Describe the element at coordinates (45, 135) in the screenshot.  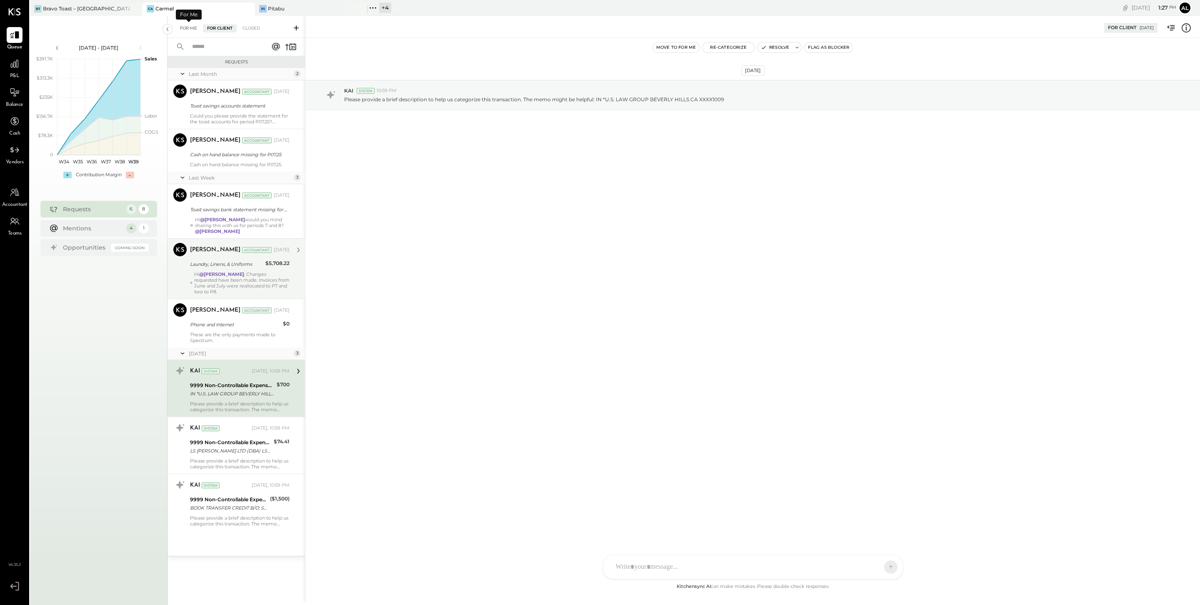
I see `text: $78.3K` at that location.